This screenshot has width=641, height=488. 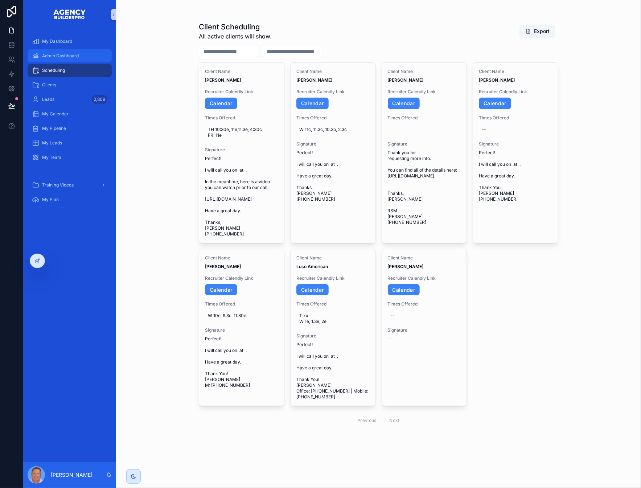 I want to click on a: Scheduling, so click(x=70, y=70).